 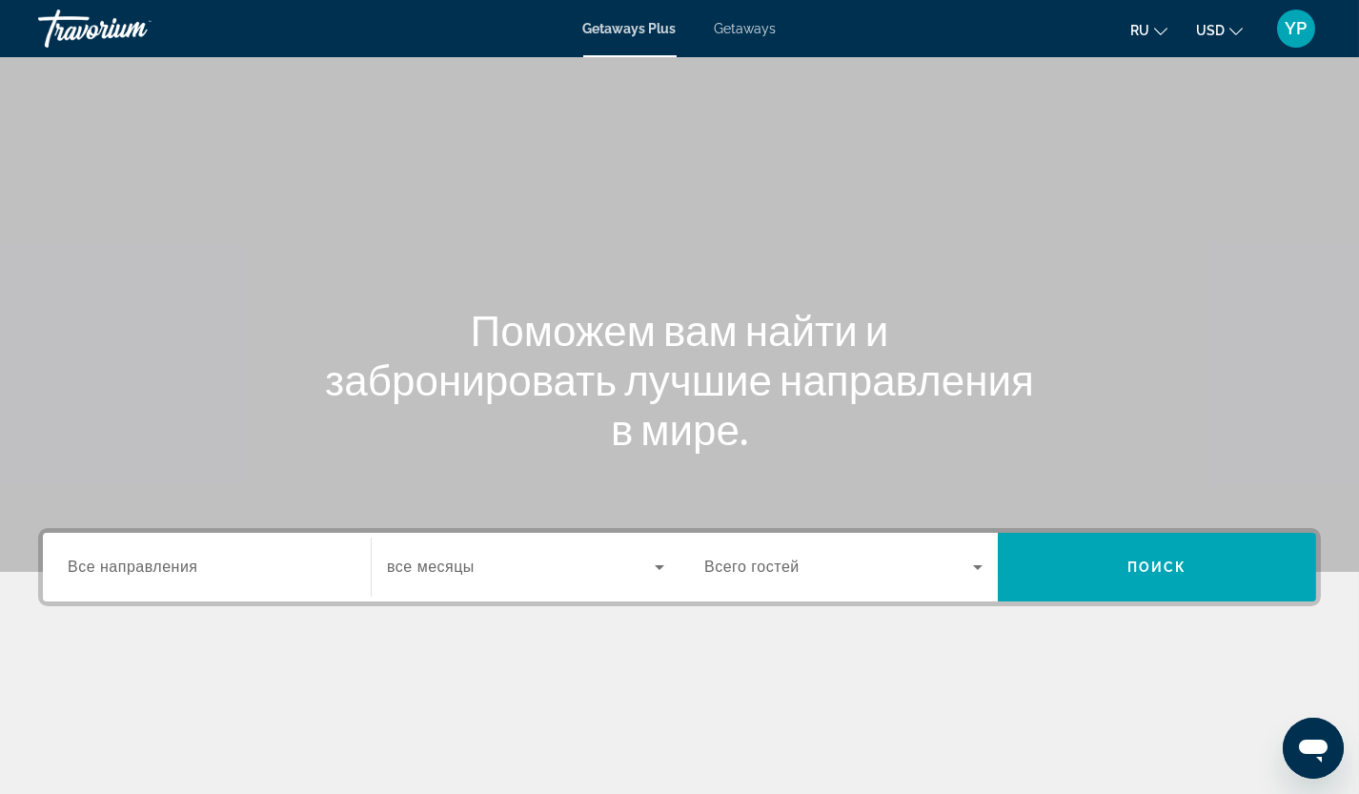 What do you see at coordinates (1296, 29) in the screenshot?
I see `button: User Menu` at bounding box center [1296, 29].